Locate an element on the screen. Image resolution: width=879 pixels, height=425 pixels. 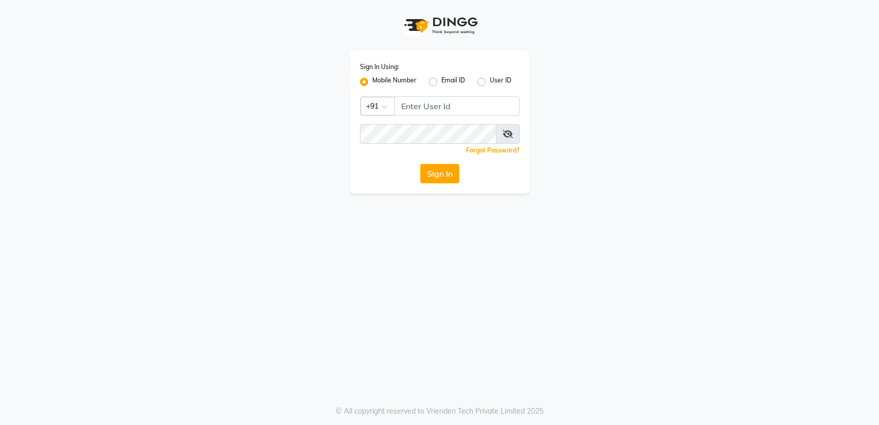
label: Sign In Using: is located at coordinates (380, 67).